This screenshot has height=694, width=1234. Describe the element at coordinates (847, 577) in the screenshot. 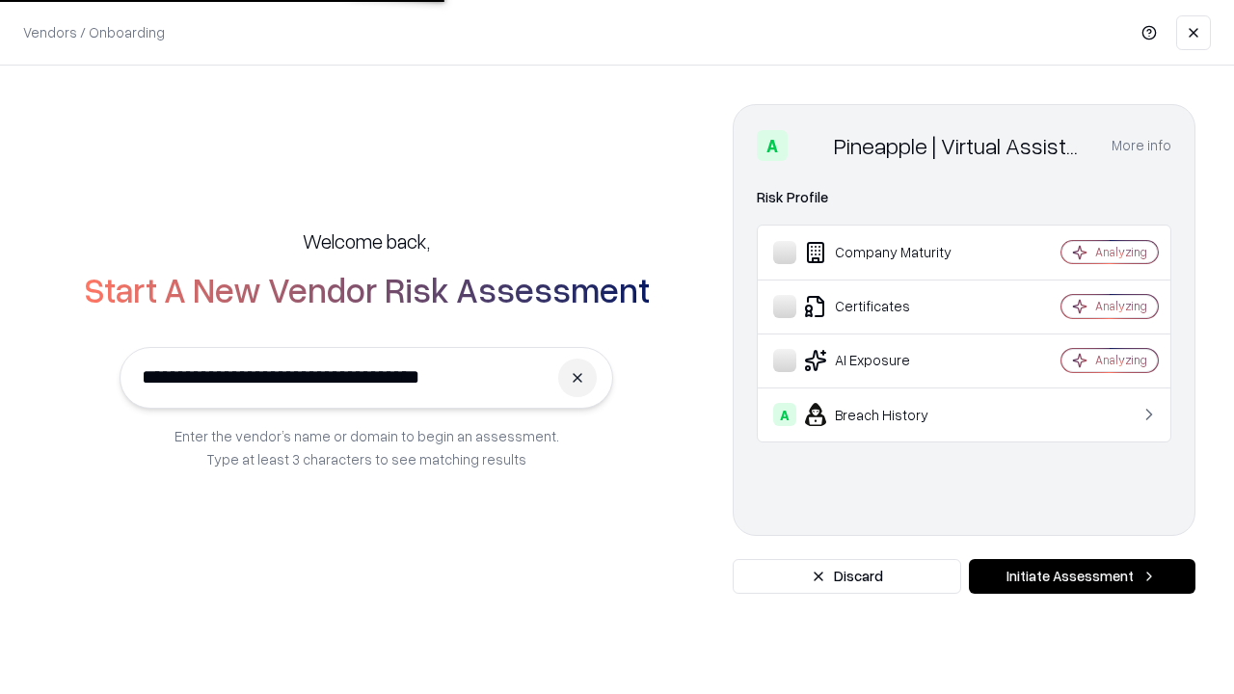

I see `button: Discard` at that location.